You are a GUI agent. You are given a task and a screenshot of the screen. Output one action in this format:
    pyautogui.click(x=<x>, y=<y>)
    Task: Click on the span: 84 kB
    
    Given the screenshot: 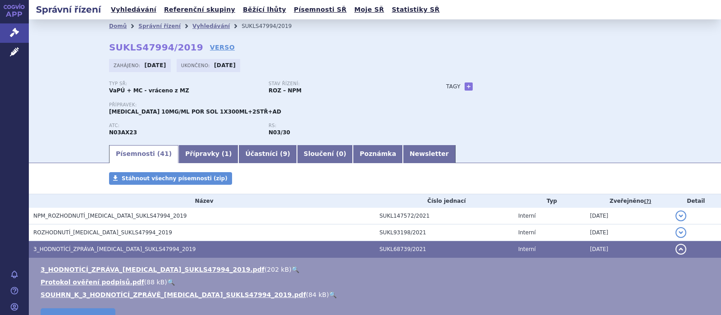 What is the action you would take?
    pyautogui.click(x=317, y=295)
    